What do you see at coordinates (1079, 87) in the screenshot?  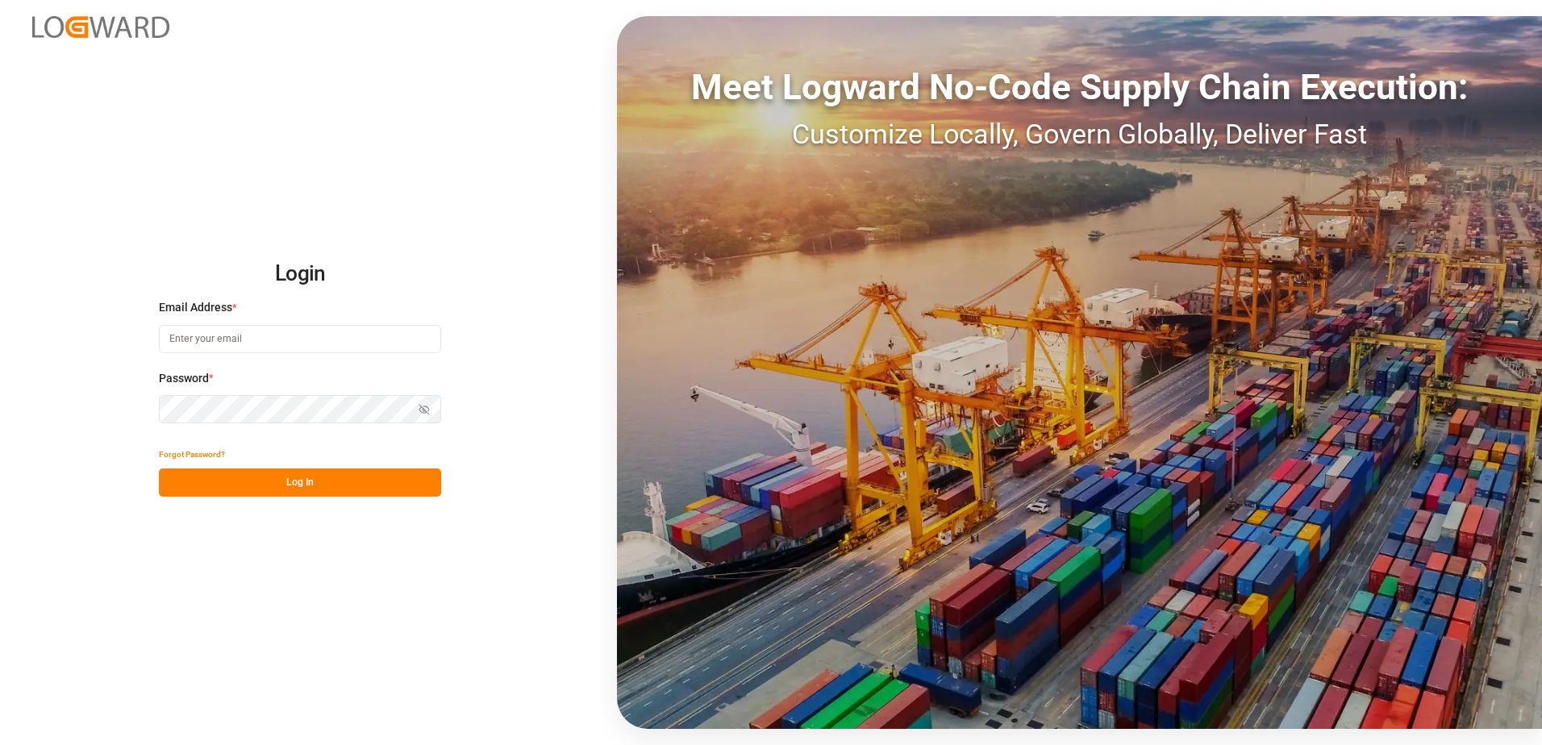 I see `div: Meet Logward No-Code Supply Chain Execution:` at bounding box center [1079, 87].